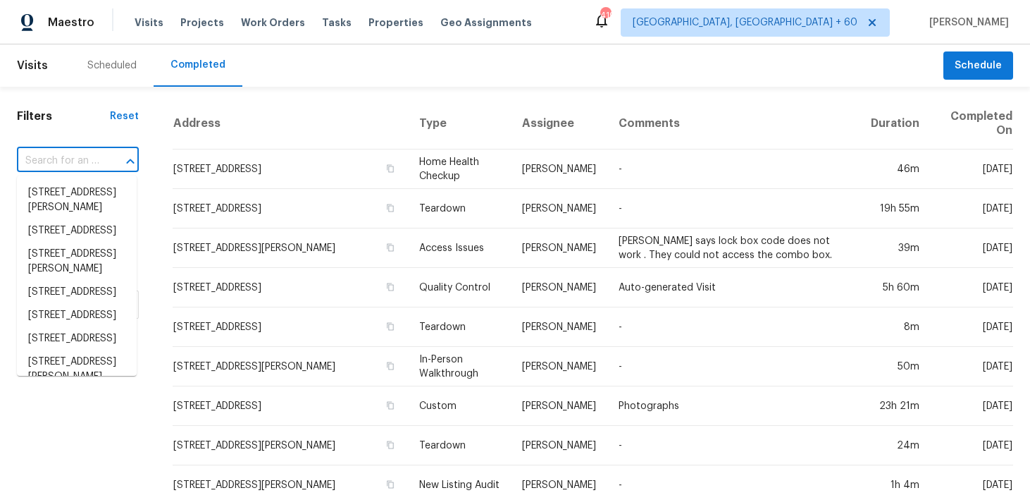  What do you see at coordinates (58, 161) in the screenshot?
I see `input: Search for an address...` at bounding box center [58, 161].